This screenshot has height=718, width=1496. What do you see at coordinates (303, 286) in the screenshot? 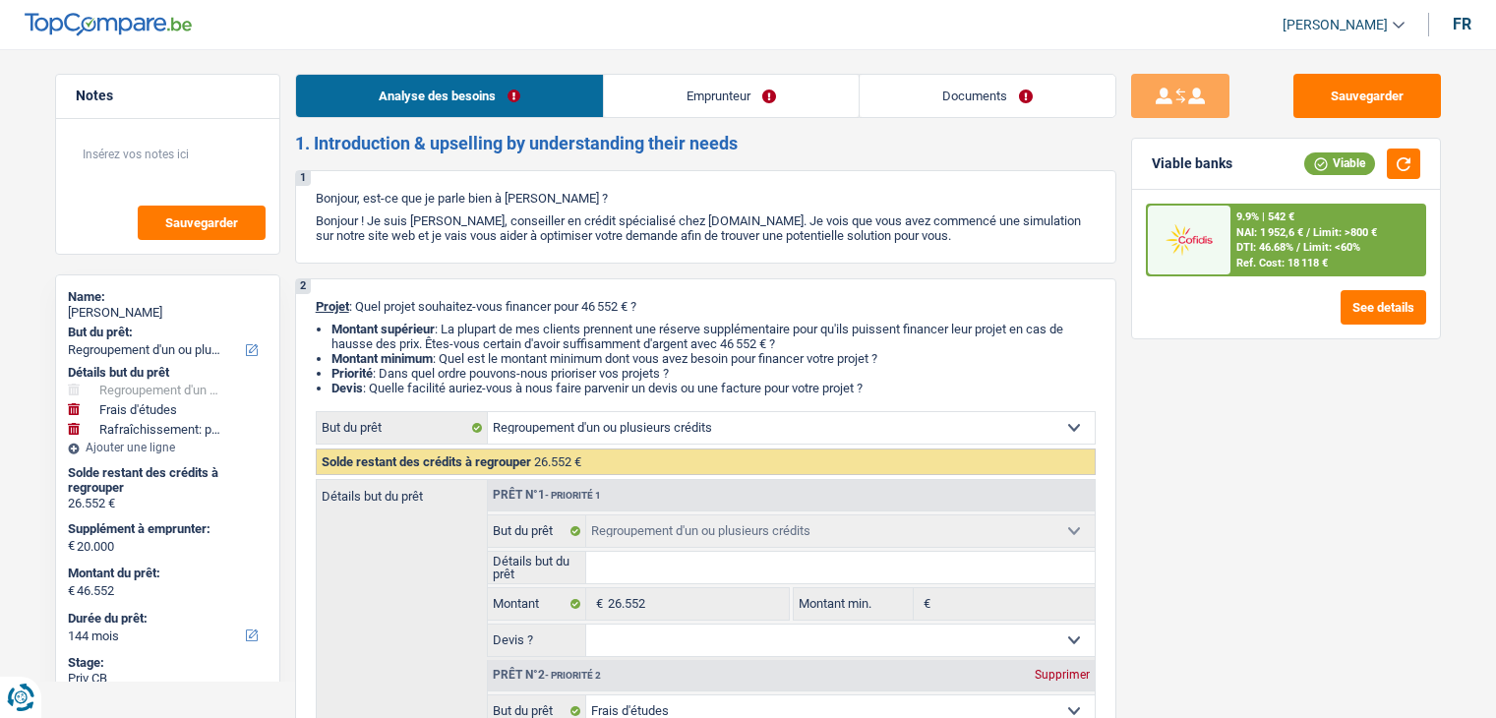
I see `div: 2` at bounding box center [303, 286].